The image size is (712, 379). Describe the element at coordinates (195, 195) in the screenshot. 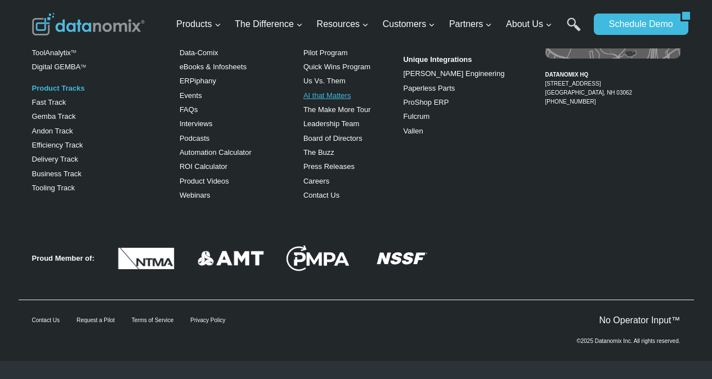

I see `a: Webinars` at that location.